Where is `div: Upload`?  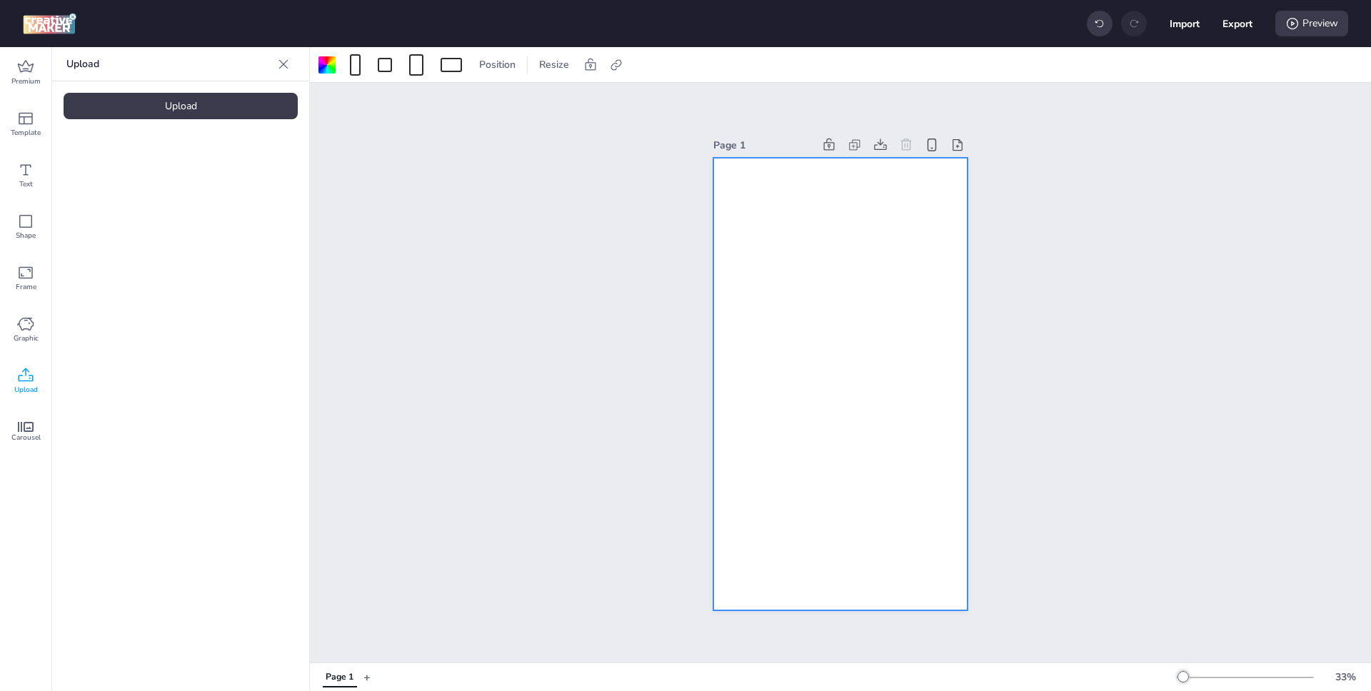 div: Upload is located at coordinates (181, 106).